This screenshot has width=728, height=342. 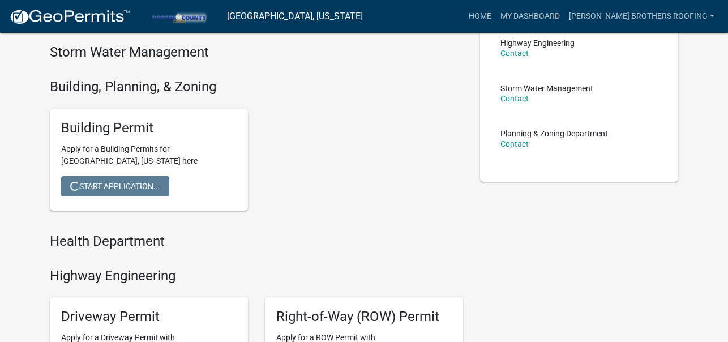 I want to click on img: Porter County, Indiana, so click(x=178, y=16).